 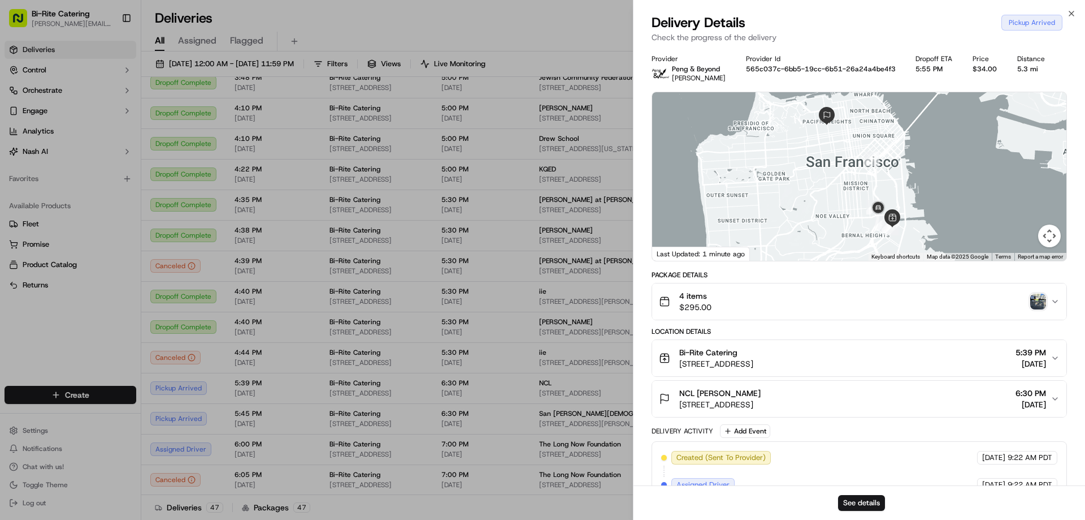 I want to click on div: Start new chat, so click(x=112, y=114).